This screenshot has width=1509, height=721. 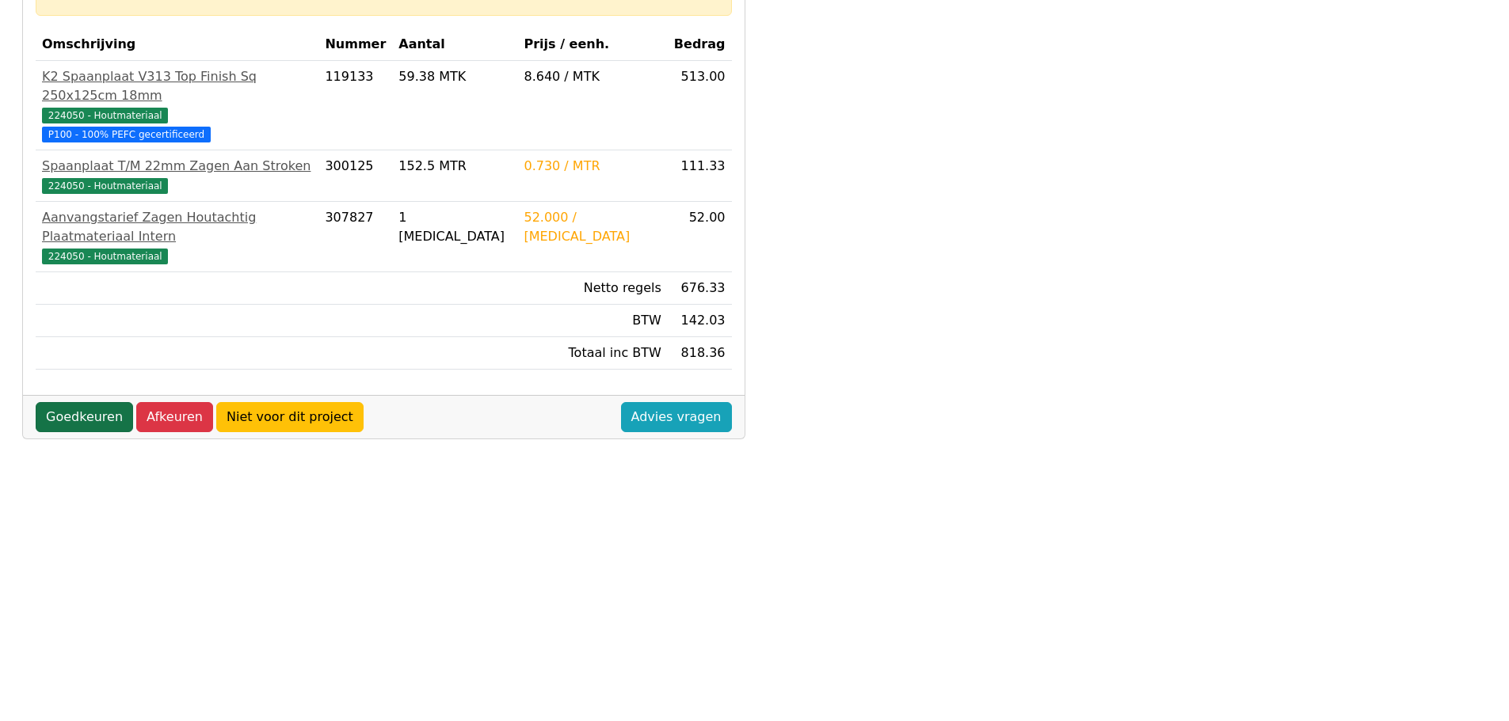 I want to click on div: K2 Spaanplaat V313 Top Finish Sq 250x125cm 18mm, so click(x=177, y=86).